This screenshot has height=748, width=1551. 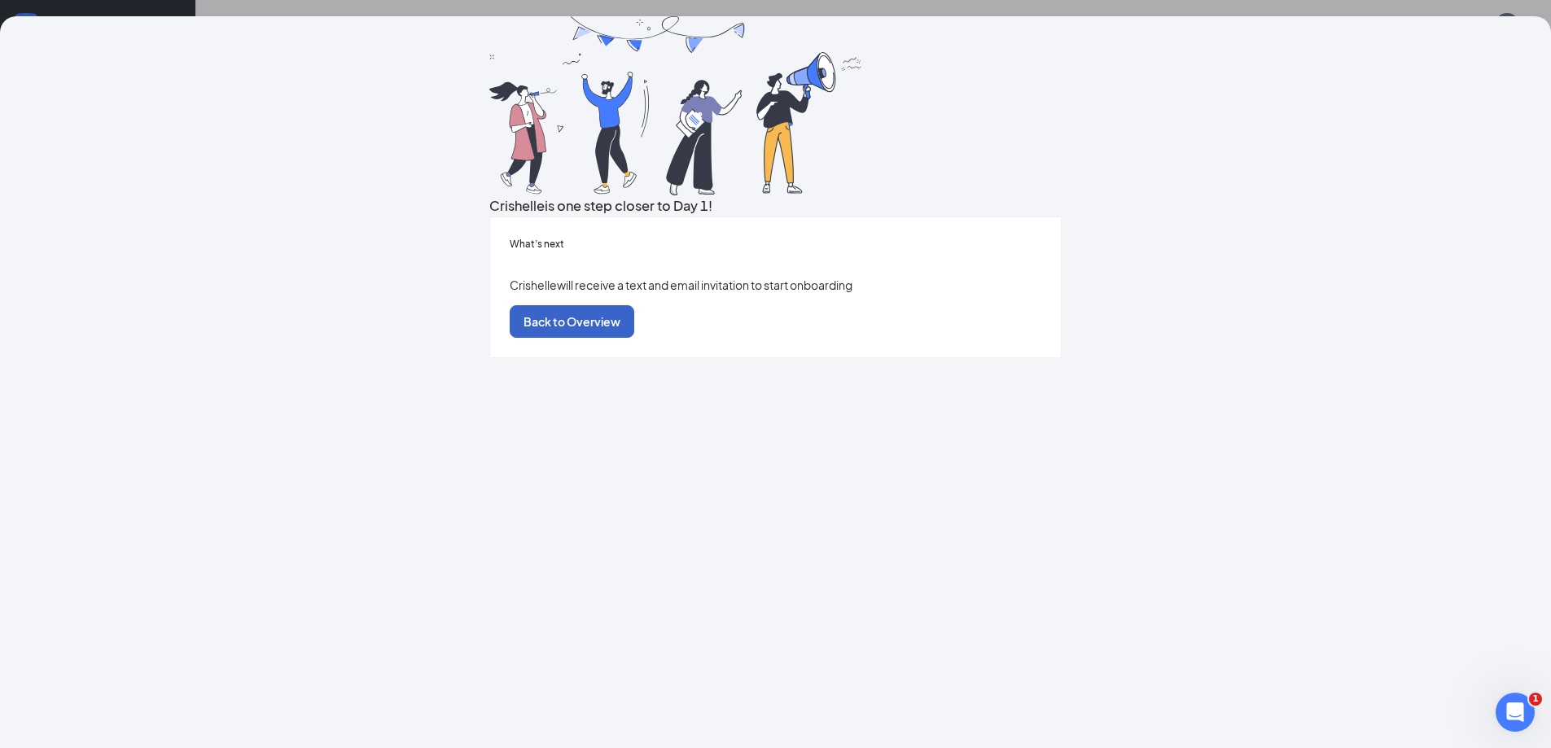 I want to click on h3: Crishelle is one step closer to Day 1!, so click(x=776, y=206).